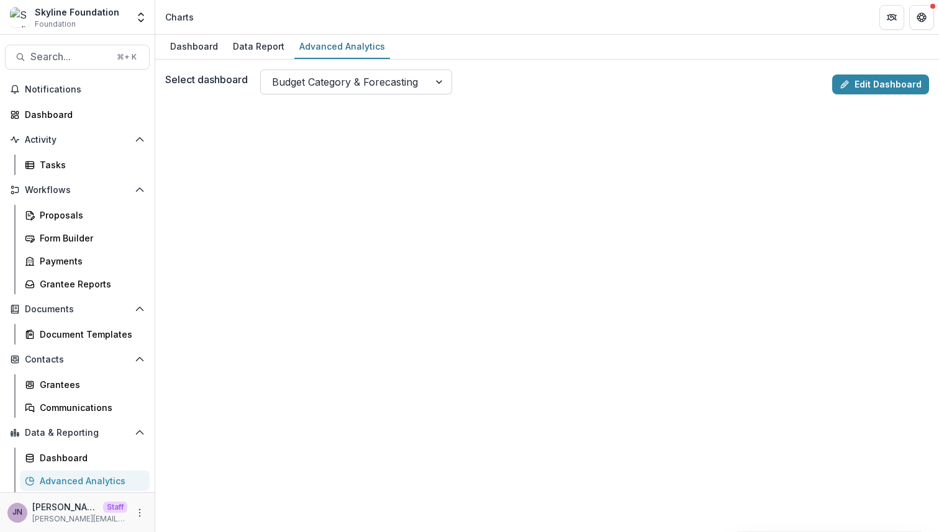 This screenshot has height=532, width=939. I want to click on div: Payments, so click(89, 261).